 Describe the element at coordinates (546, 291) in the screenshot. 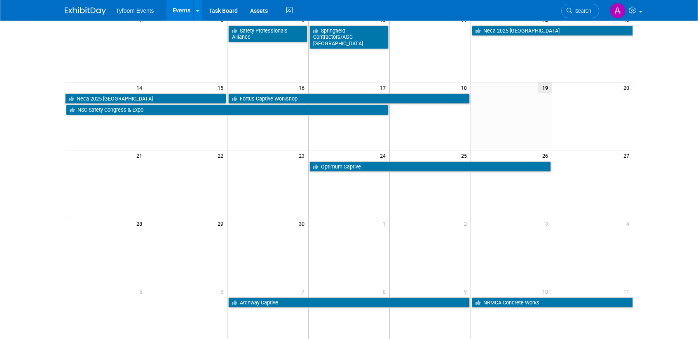

I see `span: 10` at that location.